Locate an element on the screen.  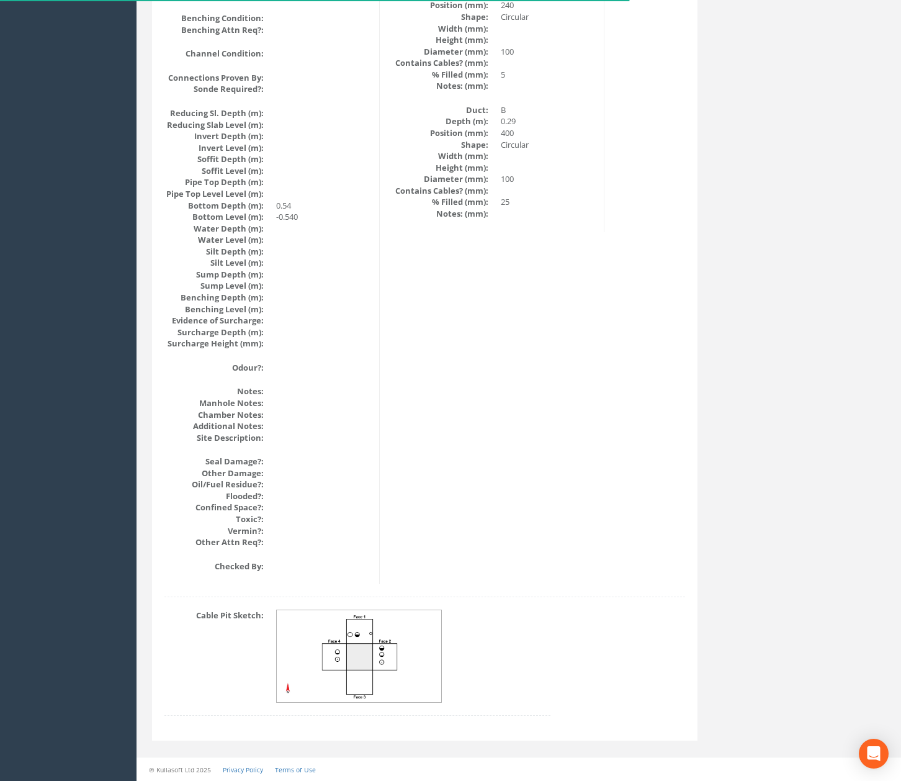
dt: Notes: is located at coordinates (214, 391).